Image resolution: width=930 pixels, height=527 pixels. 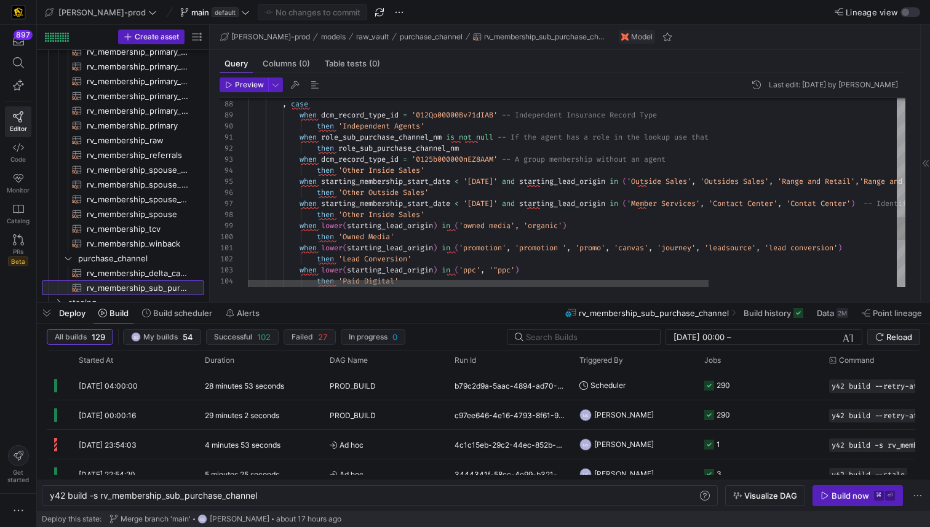 What do you see at coordinates (226, 115) in the screenshot?
I see `div: 89` at bounding box center [226, 115].